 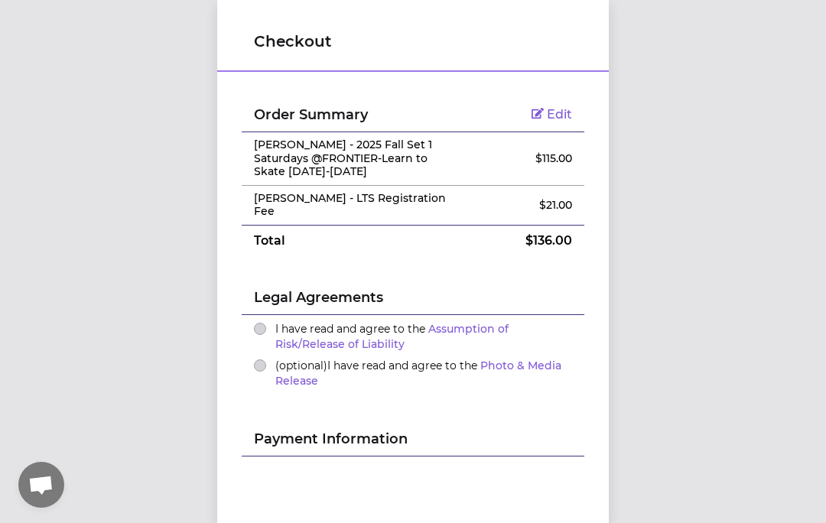 What do you see at coordinates (392, 336) in the screenshot?
I see `a: Assumption of Risk/Release of Liability` at bounding box center [392, 336].